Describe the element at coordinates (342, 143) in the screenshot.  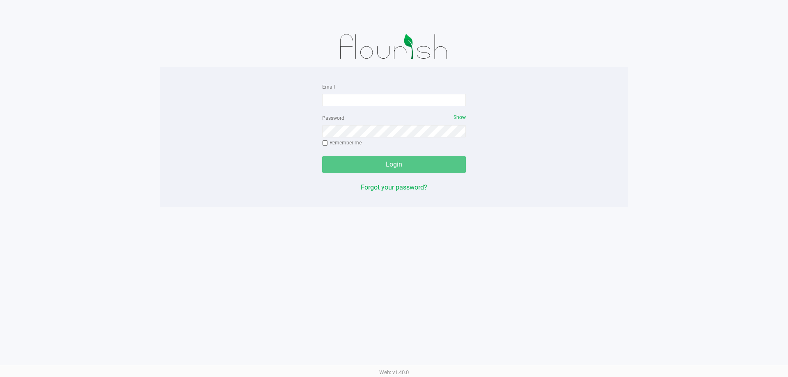
I see `label: Remember me` at that location.